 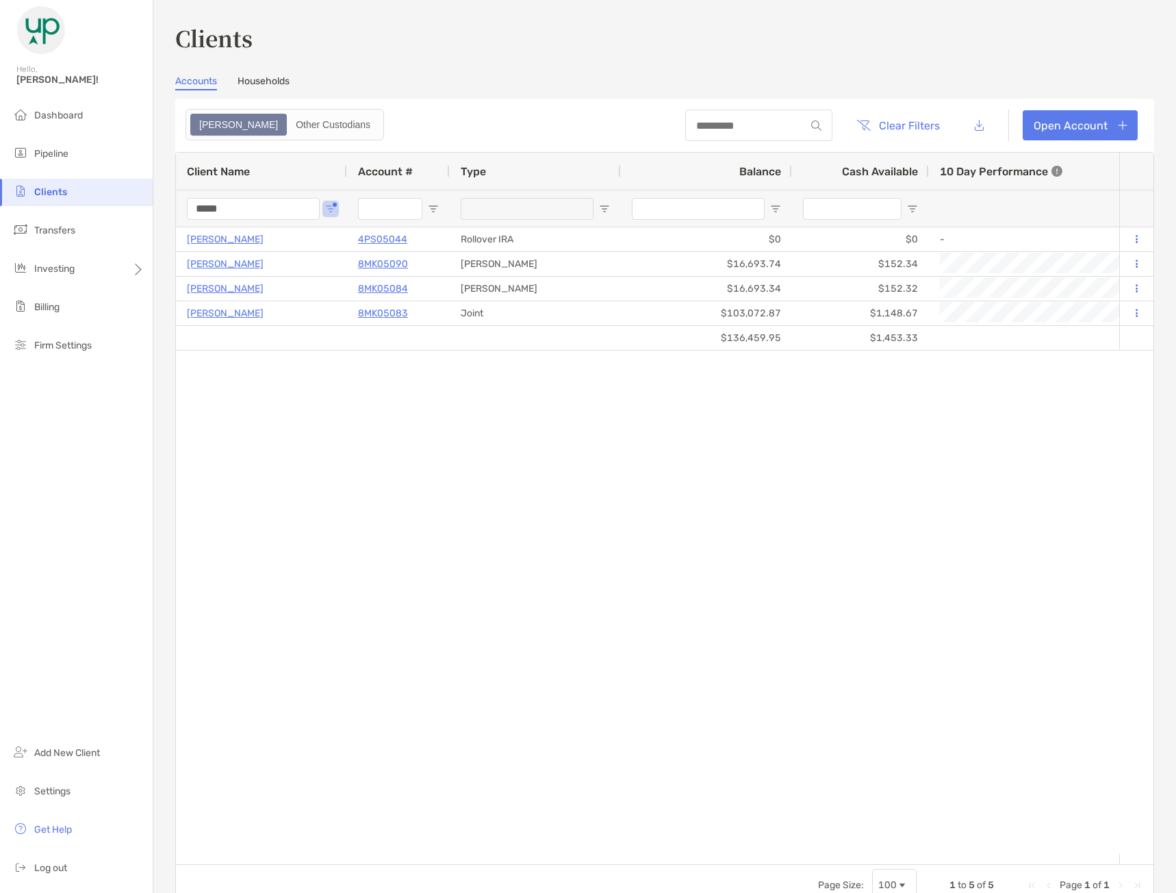 I want to click on a: 4PS05044, so click(x=383, y=239).